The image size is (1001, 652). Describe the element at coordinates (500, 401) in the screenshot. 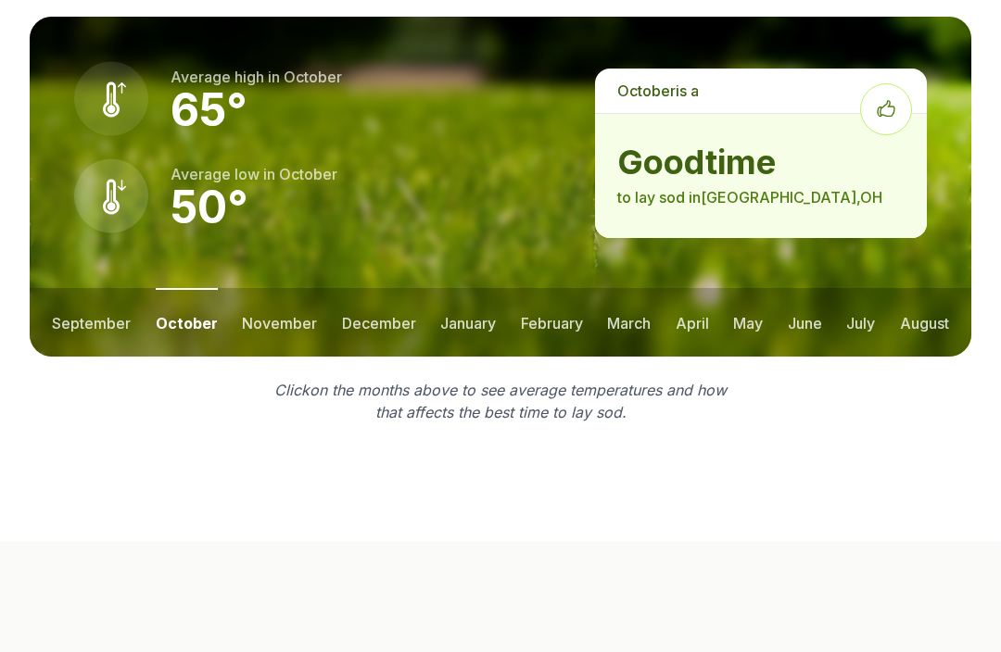

I see `p: Click on the months above to see average temperatures and how that affects the best time to lay sod.` at that location.